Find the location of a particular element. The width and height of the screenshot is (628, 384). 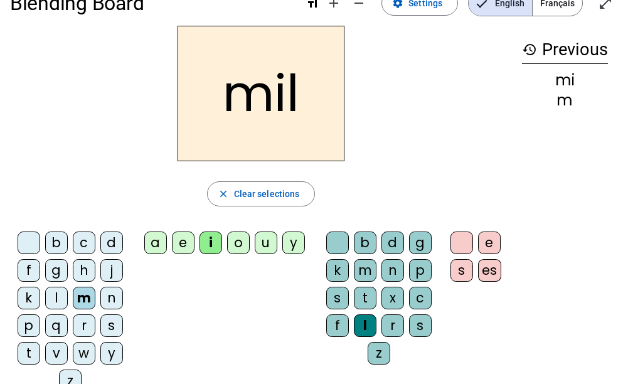

div: mi is located at coordinates (565, 80).